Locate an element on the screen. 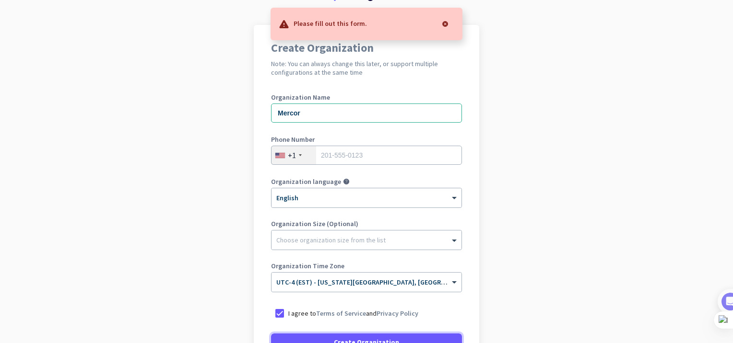 The height and width of the screenshot is (343, 733). a: Terms of Service is located at coordinates (341, 314).